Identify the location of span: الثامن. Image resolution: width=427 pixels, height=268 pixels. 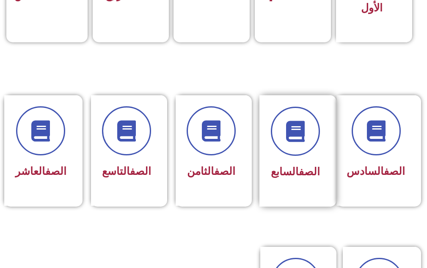
(211, 171).